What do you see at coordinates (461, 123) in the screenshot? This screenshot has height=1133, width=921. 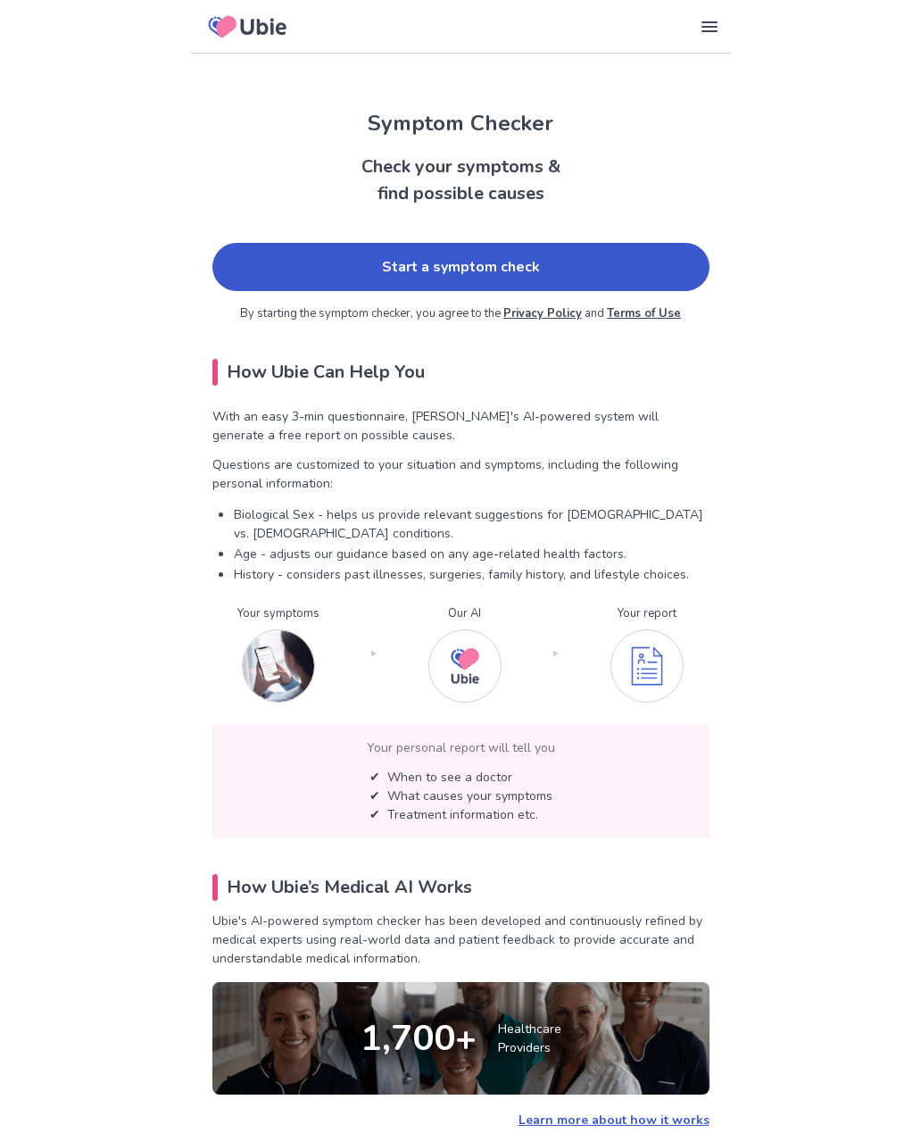 I see `h1: Symptom Checker` at bounding box center [461, 123].